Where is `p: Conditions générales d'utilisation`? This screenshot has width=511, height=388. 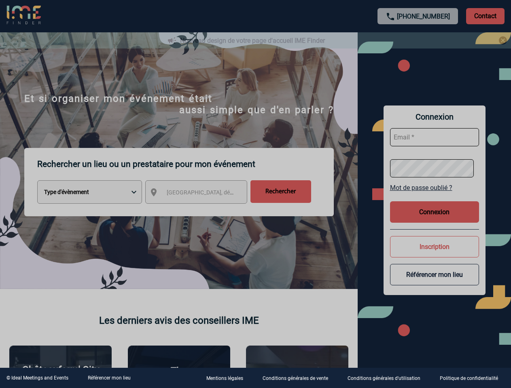
p: Conditions générales d'utilisation is located at coordinates (384, 379).